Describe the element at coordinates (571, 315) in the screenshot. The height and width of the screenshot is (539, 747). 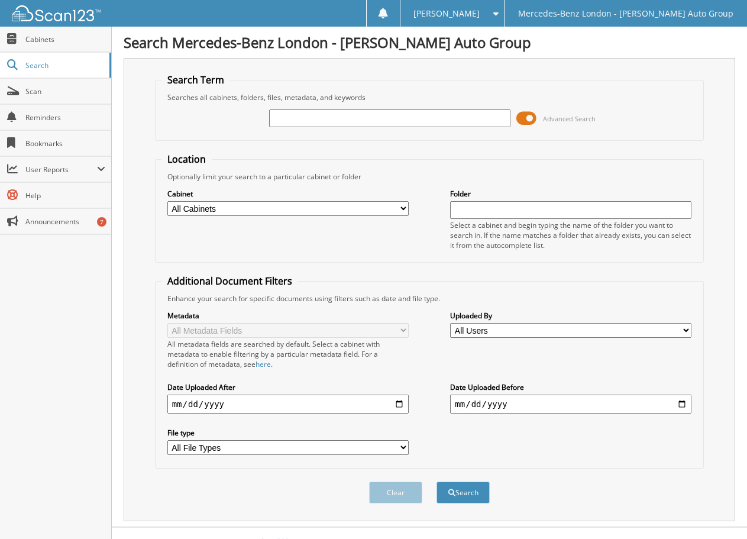
I see `label: Uploaded By` at that location.